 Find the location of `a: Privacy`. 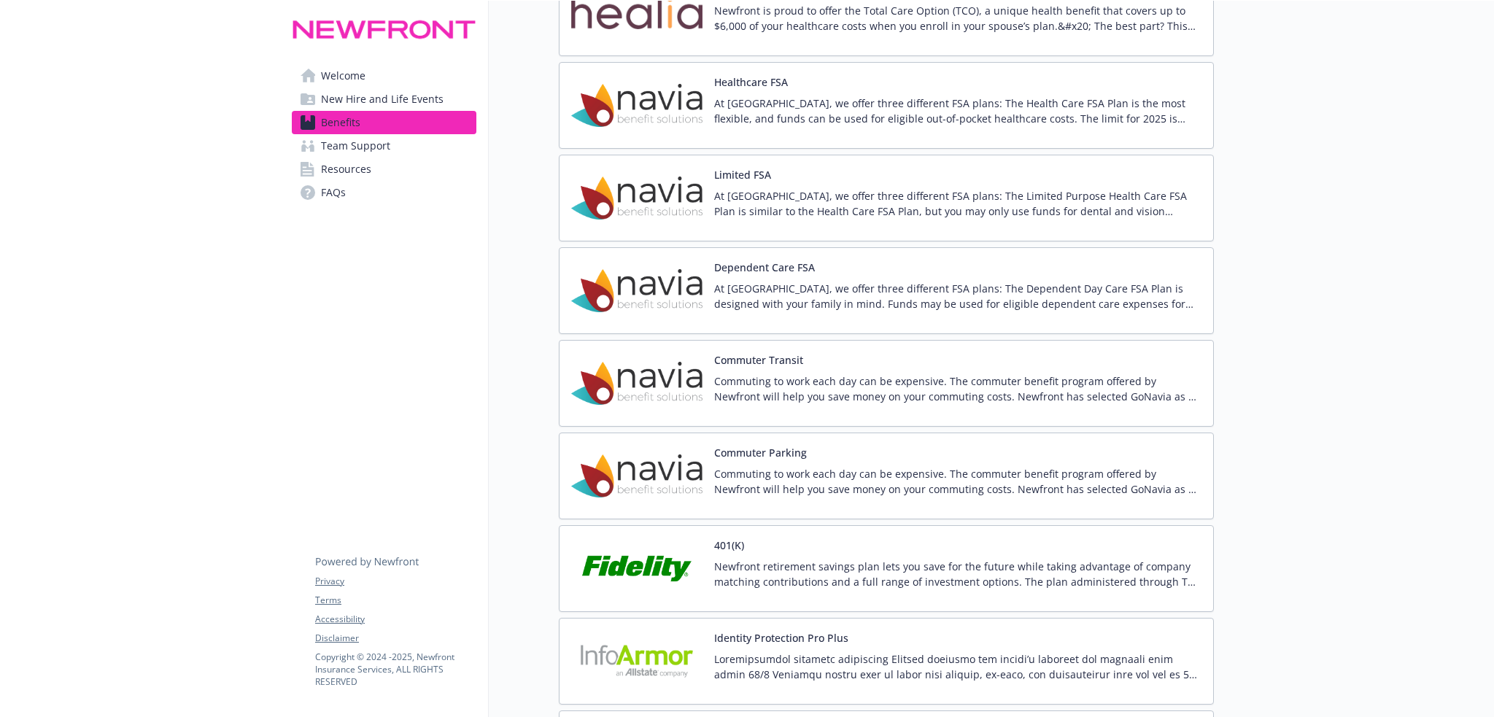

a: Privacy is located at coordinates (395, 581).